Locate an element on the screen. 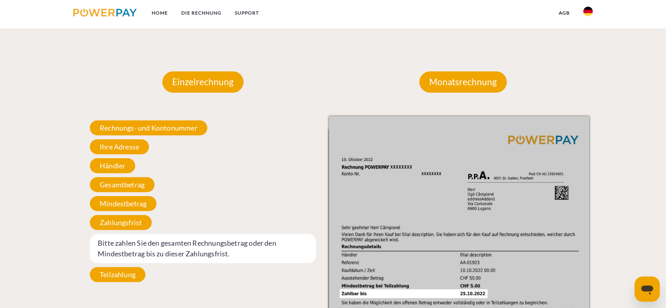 Image resolution: width=666 pixels, height=308 pixels. img: logo-powerpay.svg is located at coordinates (105, 13).